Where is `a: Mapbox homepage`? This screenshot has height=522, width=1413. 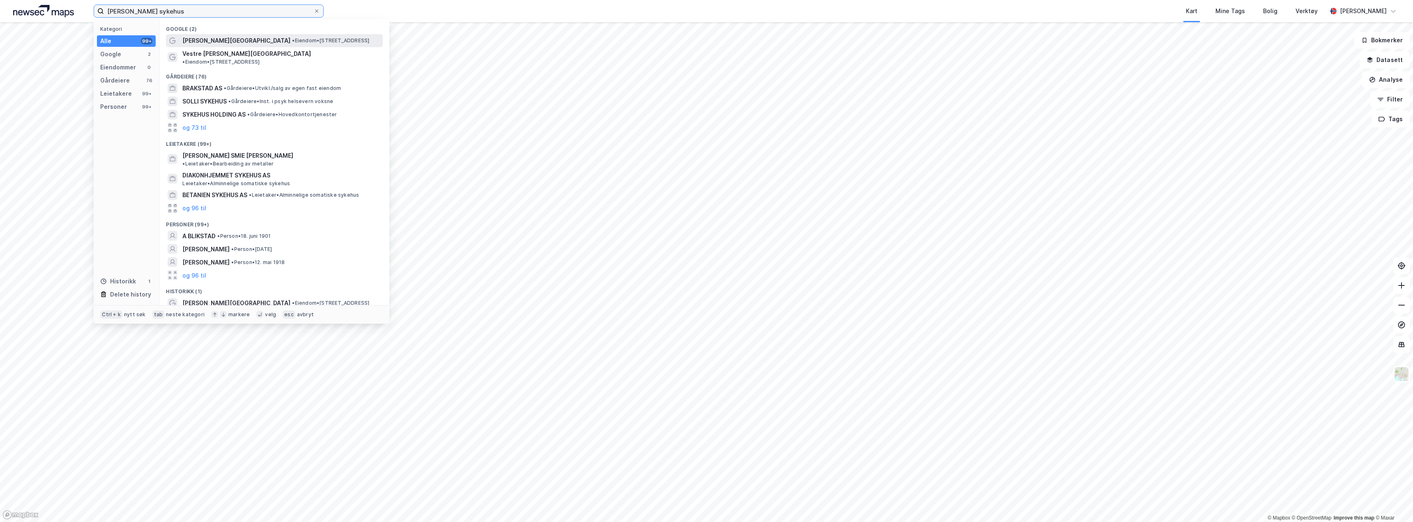
a: Mapbox homepage is located at coordinates (21, 515).